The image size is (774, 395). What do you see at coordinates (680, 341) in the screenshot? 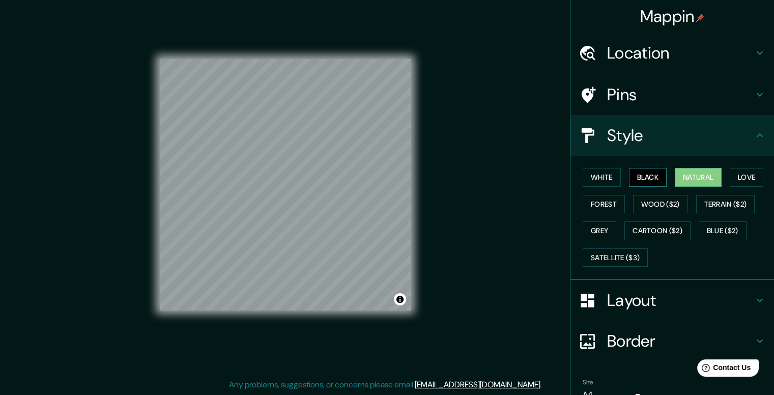
I see `h4: Border` at bounding box center [680, 341].